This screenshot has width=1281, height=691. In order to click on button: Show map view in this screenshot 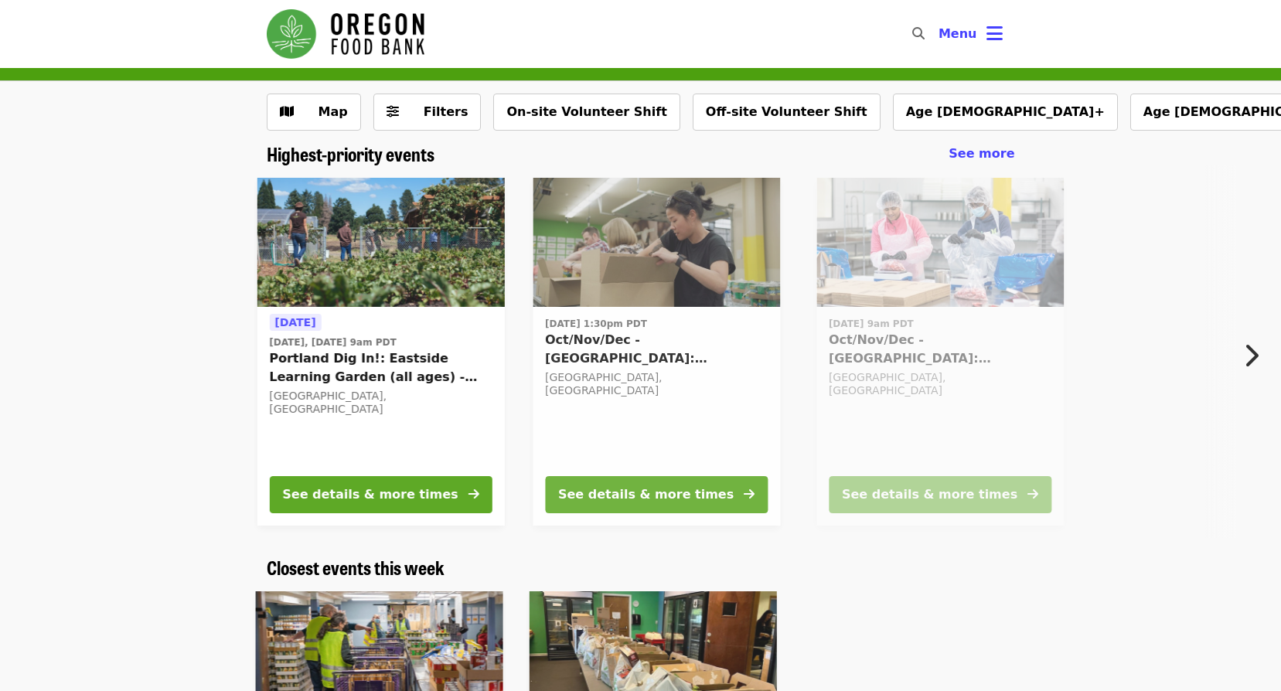, I will do `click(314, 112)`.